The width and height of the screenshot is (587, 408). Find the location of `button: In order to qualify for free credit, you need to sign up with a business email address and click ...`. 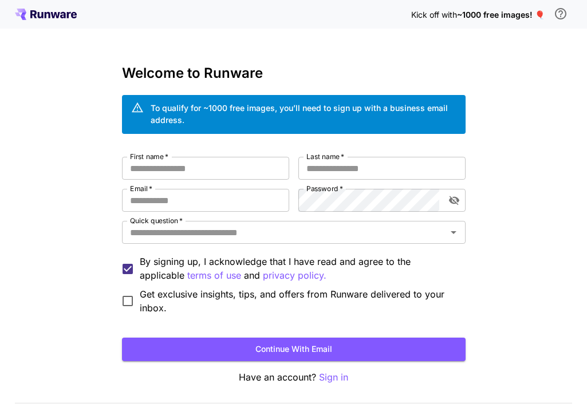

button: In order to qualify for free credit, you need to sign up with a business email address and click ... is located at coordinates (561, 14).